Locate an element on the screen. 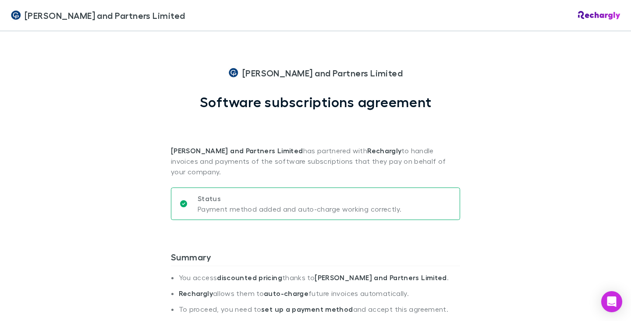 The height and width of the screenshot is (321, 631). div: Open Intercom Messenger is located at coordinates (612, 301).